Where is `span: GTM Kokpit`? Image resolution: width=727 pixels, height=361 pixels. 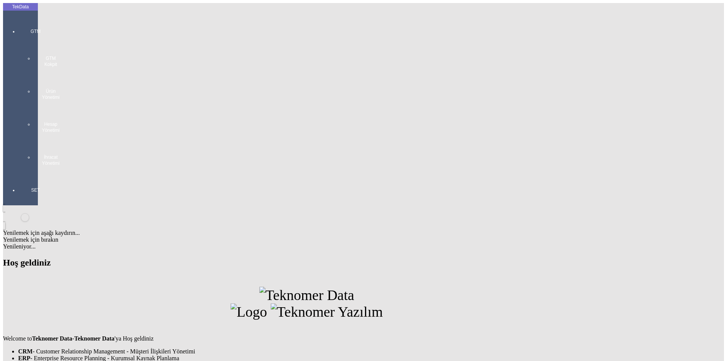
span: GTM Kokpit is located at coordinates (51, 61).